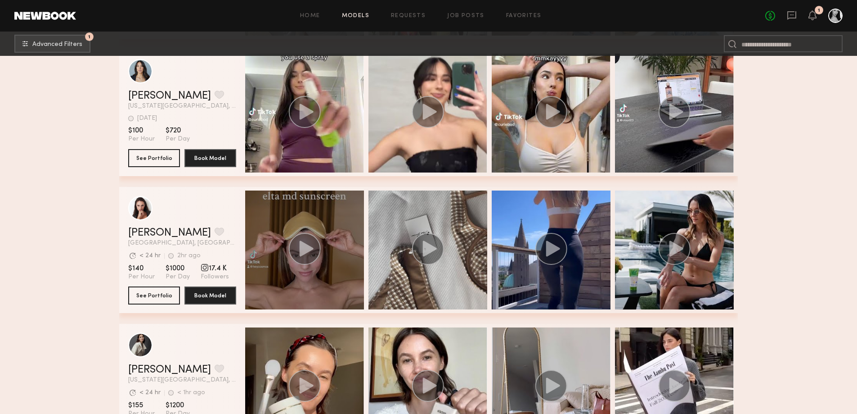  I want to click on a: Home, so click(310, 16).